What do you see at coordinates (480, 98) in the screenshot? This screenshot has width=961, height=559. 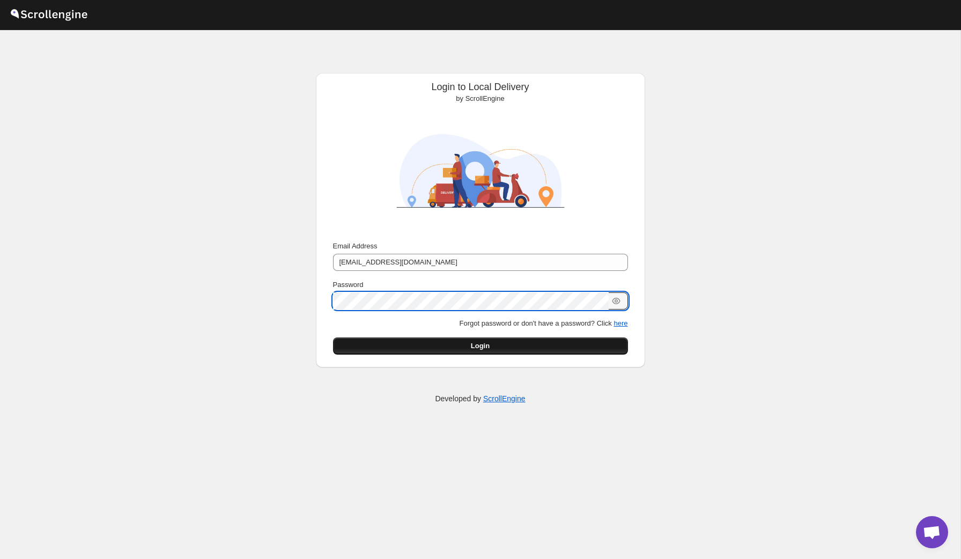 I see `span: by ScrollEngine` at bounding box center [480, 98].